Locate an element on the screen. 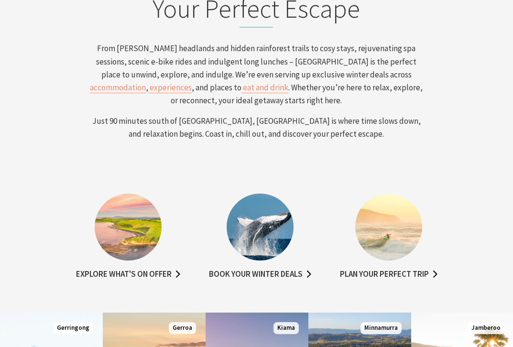  a: Plan your perfect trip is located at coordinates (389, 274).